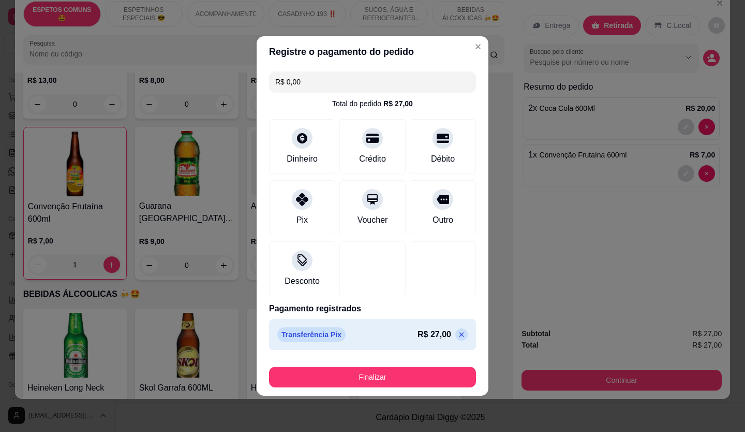 Image resolution: width=745 pixels, height=432 pixels. What do you see at coordinates (312, 334) in the screenshot?
I see `p: Transferência Pix` at bounding box center [312, 334].